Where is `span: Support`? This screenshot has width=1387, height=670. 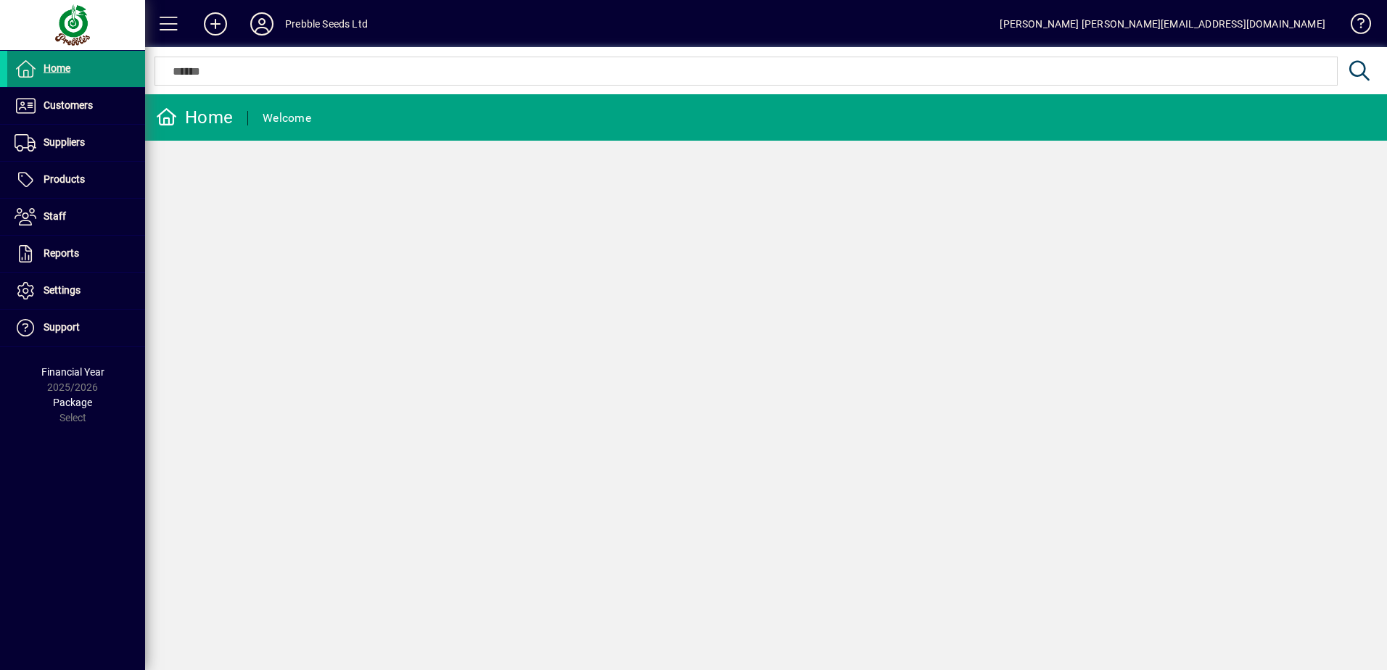 span: Support is located at coordinates (62, 327).